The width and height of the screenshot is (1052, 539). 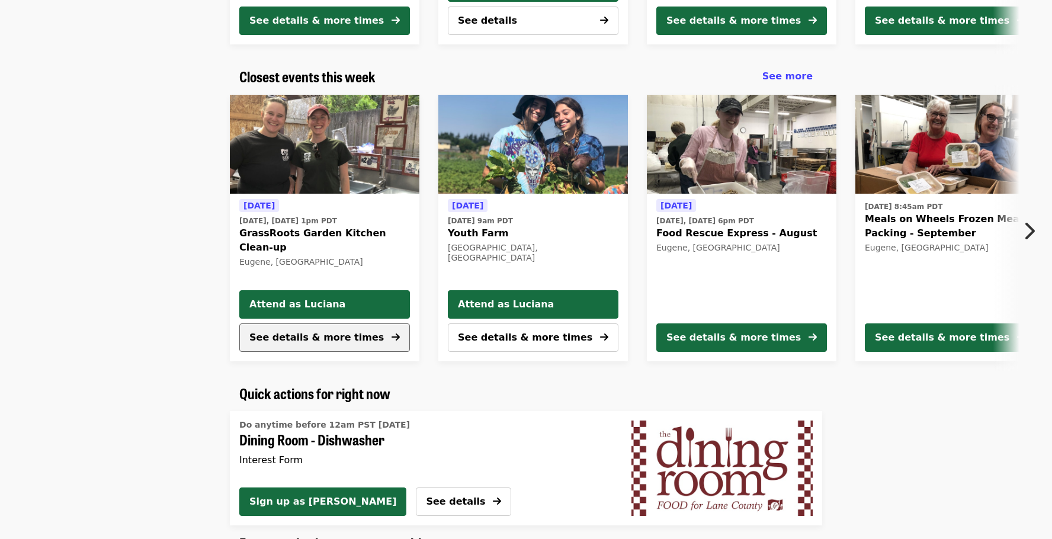 I want to click on span: Meals on Wheels Frozen Meal Packing - September, so click(x=950, y=226).